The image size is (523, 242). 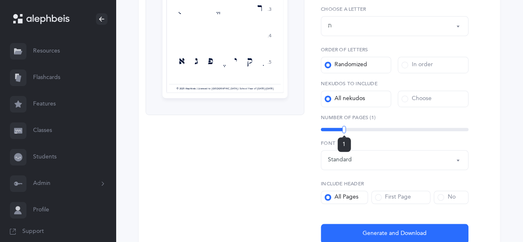 What do you see at coordinates (394, 160) in the screenshot?
I see `button: Standard` at bounding box center [394, 160].